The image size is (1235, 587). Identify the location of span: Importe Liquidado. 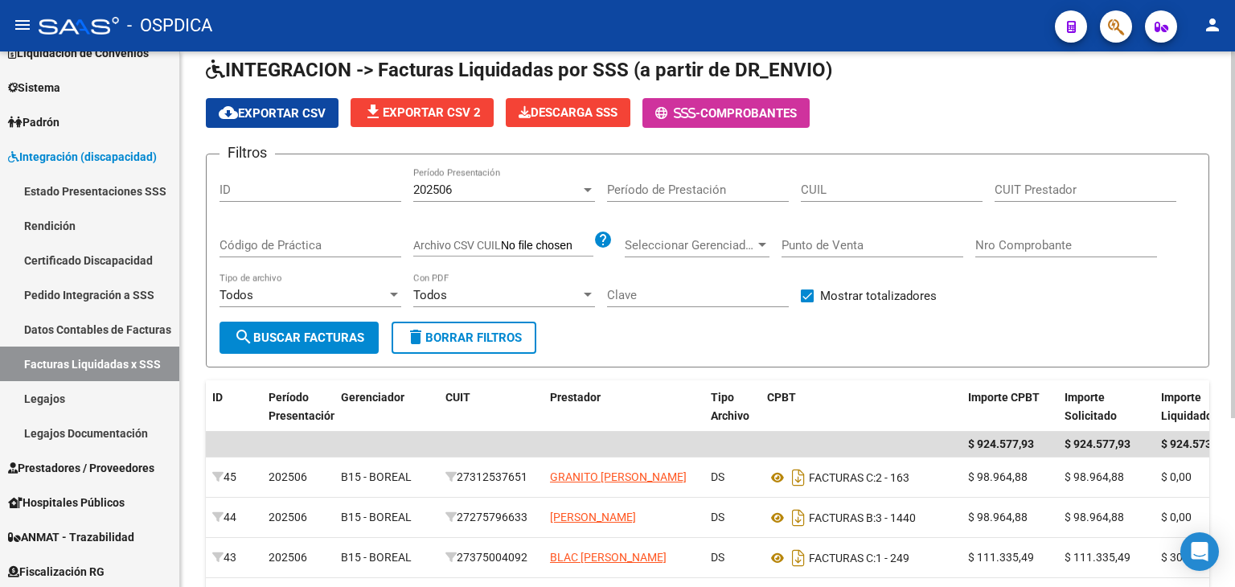
(1186, 406).